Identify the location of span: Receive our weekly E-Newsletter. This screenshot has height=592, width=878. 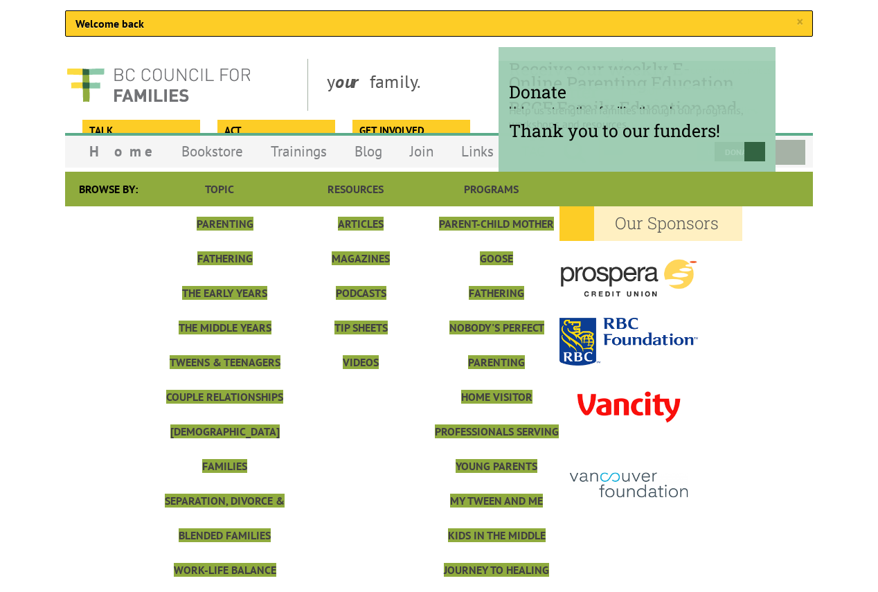
(637, 80).